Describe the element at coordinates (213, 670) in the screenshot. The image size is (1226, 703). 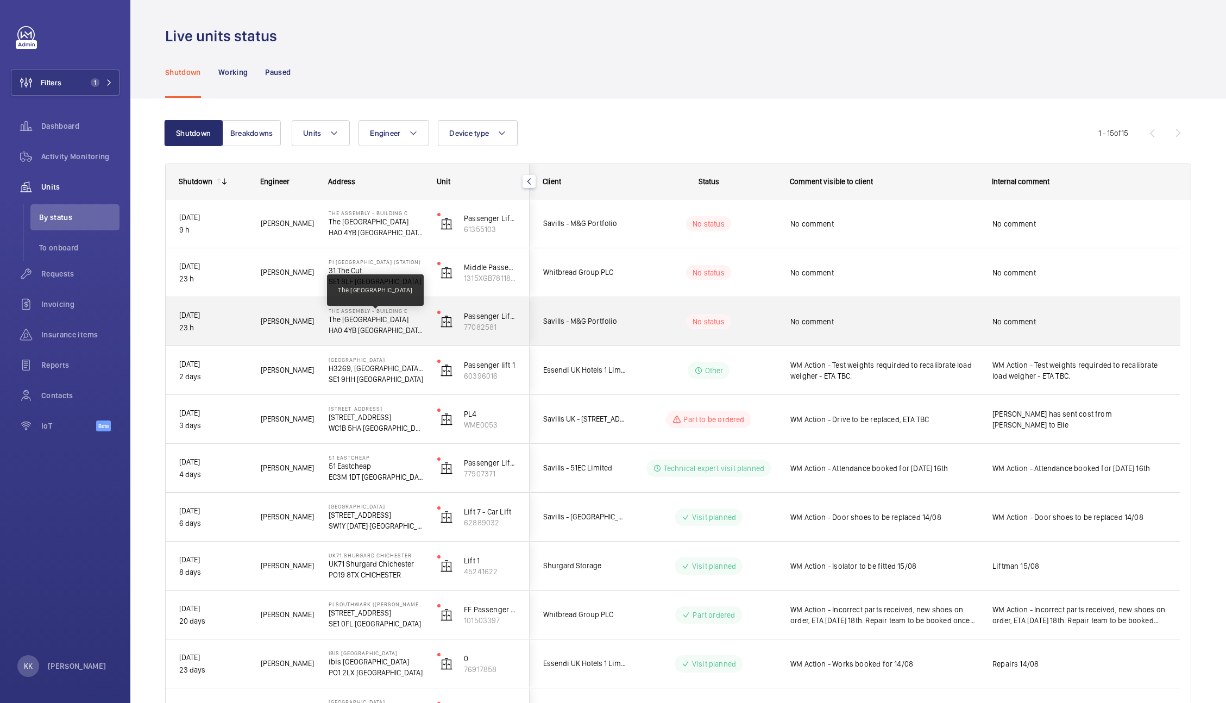
I see `p: 23 days` at that location.